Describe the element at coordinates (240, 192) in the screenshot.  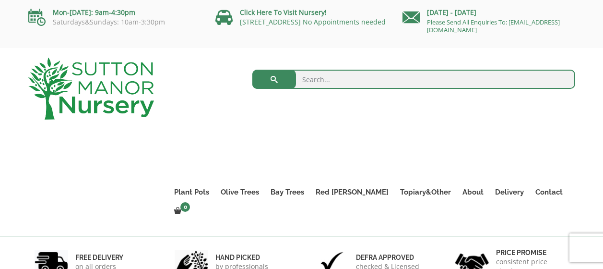
I see `a: Olive Trees` at that location.